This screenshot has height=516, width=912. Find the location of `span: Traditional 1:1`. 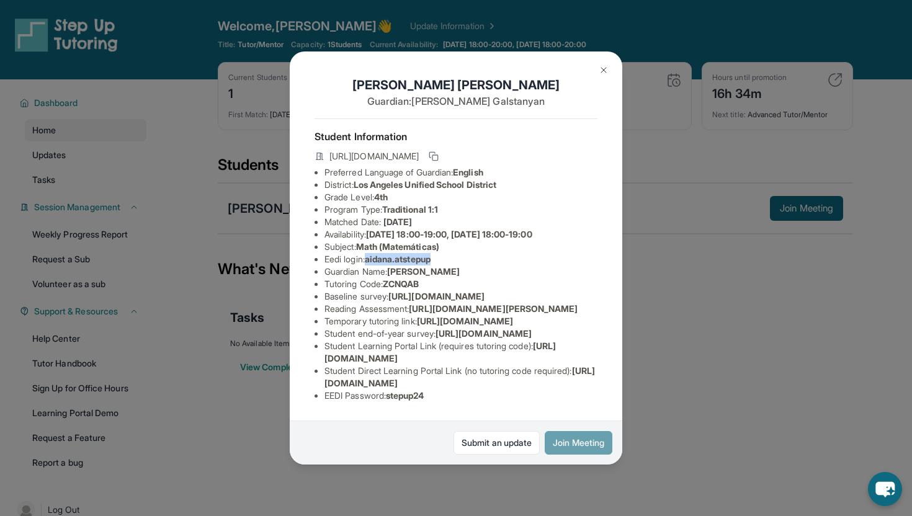

span: Traditional 1:1 is located at coordinates (410, 209).